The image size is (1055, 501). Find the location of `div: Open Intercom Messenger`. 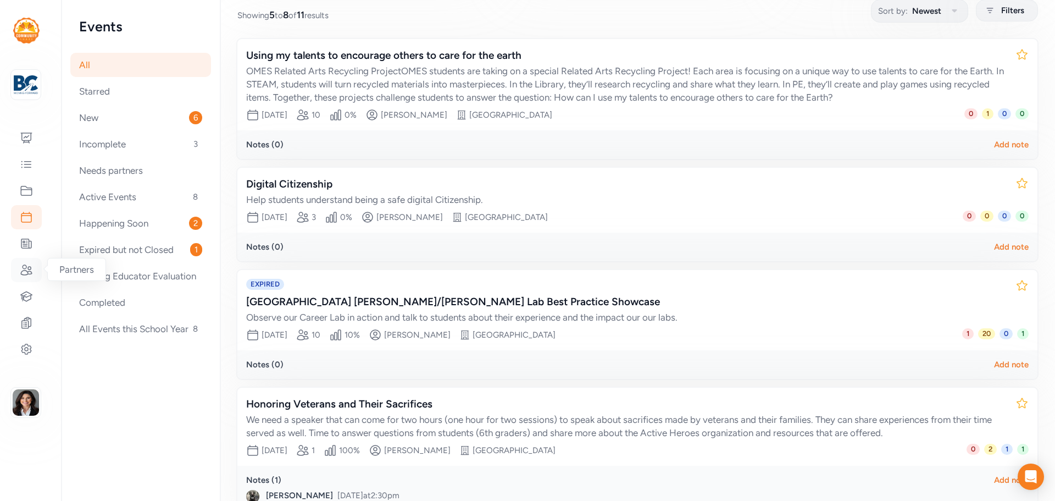

div: Open Intercom Messenger is located at coordinates (1031, 476).